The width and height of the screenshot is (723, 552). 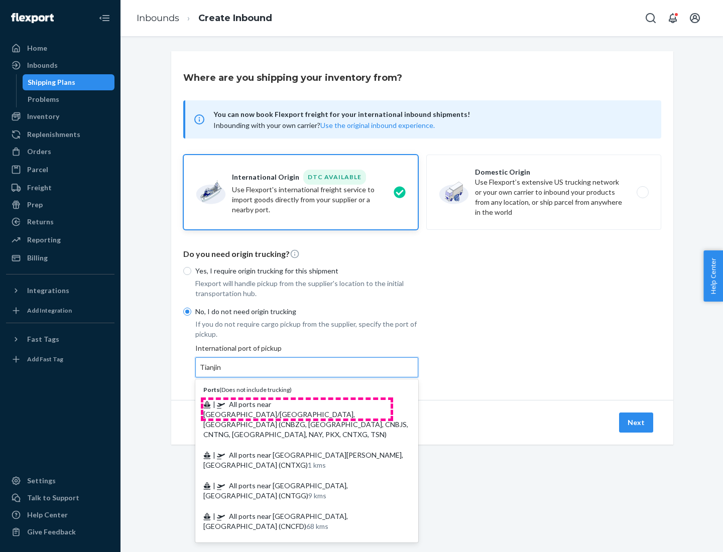 What do you see at coordinates (307, 329) in the screenshot?
I see `p: If you do not require cargo pickup from the supplier, specify the port of pickup.` at bounding box center [307, 329].